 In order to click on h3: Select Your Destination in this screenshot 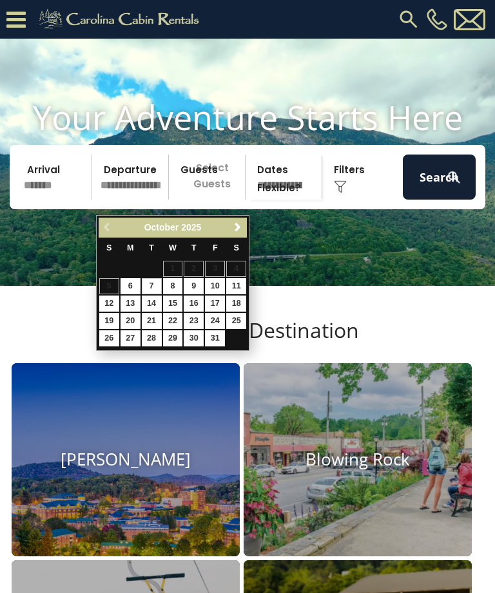, I will do `click(247, 341)`.